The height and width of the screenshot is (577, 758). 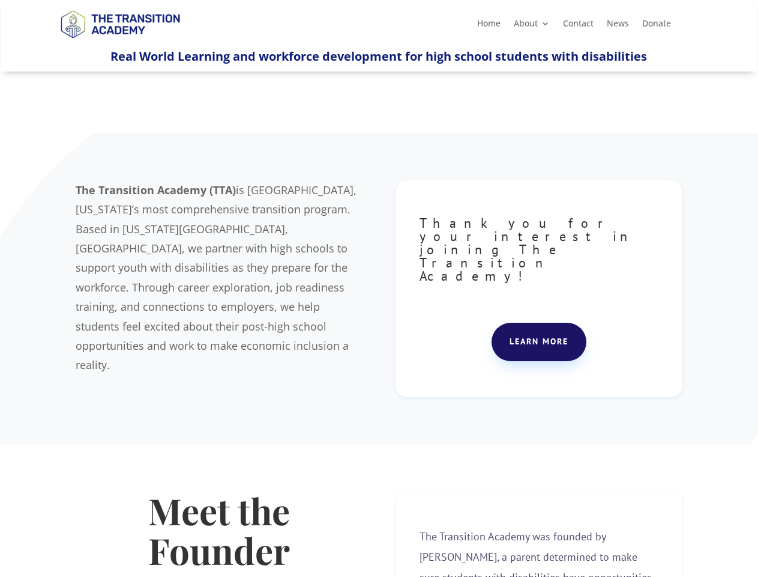 I want to click on b: The Transition Academy (TTA), so click(x=156, y=190).